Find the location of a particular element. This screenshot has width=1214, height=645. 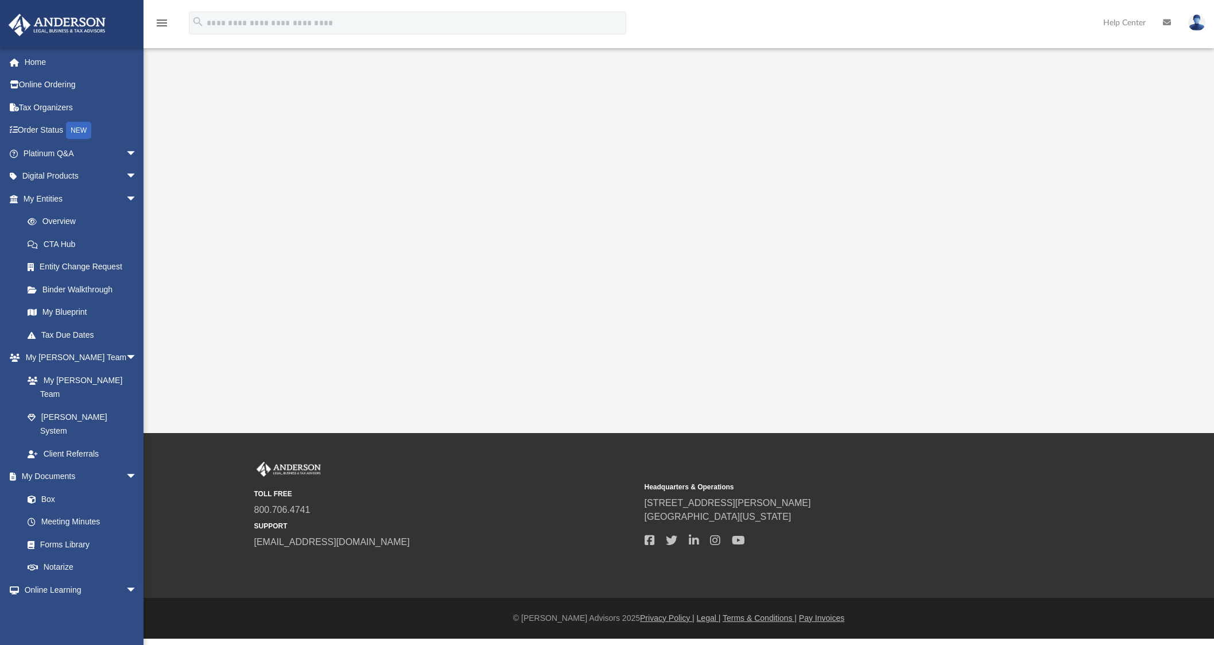

a: Tax Due Dates is located at coordinates (85, 335).